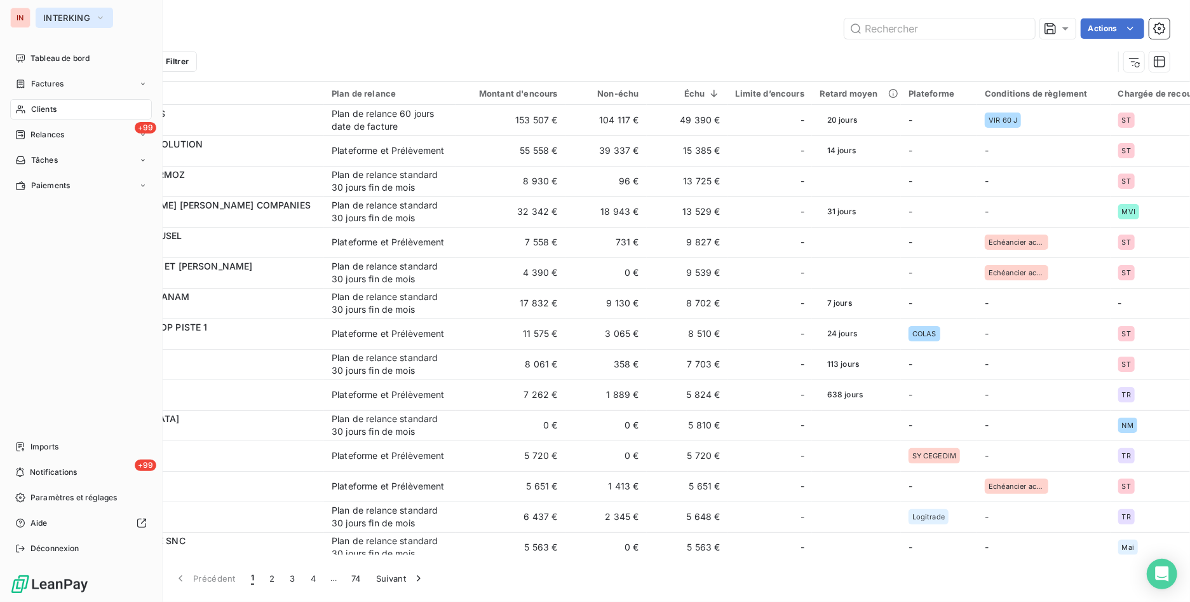 The width and height of the screenshot is (1190, 602). I want to click on div: Montant d'encours, so click(511, 93).